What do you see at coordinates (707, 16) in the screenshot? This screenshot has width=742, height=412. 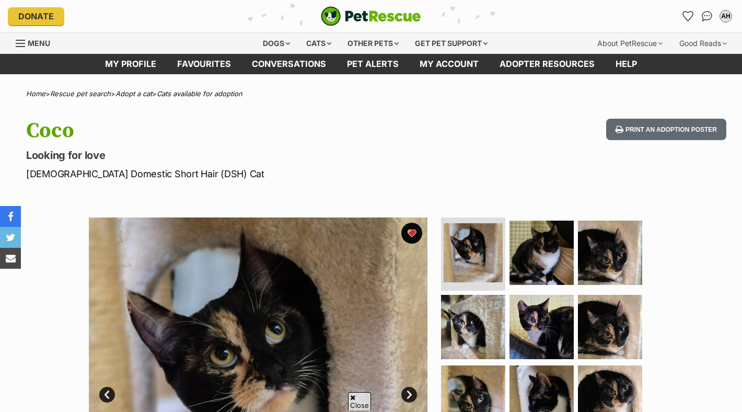 I see `ul: Account quick links` at bounding box center [707, 16].